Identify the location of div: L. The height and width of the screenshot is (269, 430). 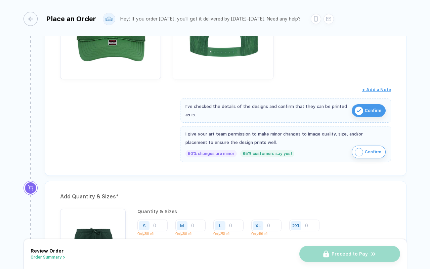
(220, 225).